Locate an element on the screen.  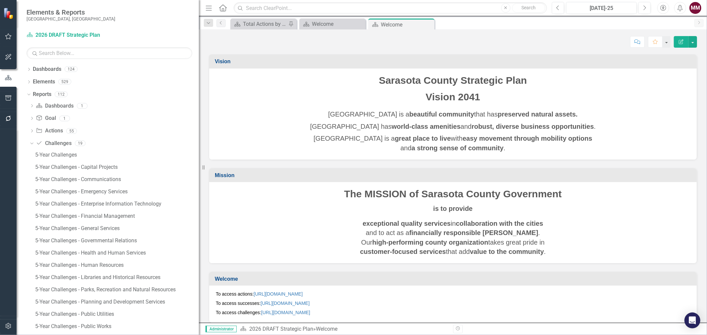
span: The MISSION of Sarasota County Government is located at coordinates (453, 194).